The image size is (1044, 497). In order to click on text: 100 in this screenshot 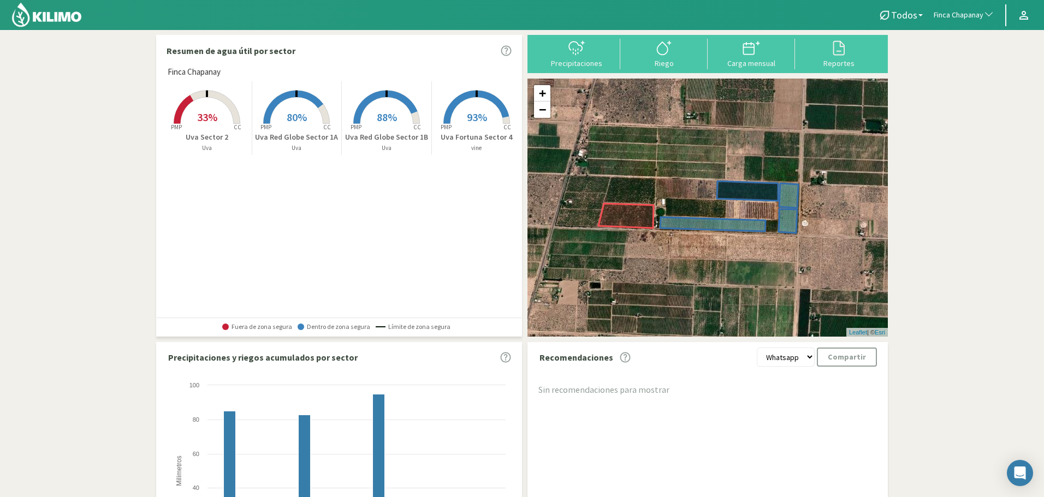, I will do `click(194, 385)`.